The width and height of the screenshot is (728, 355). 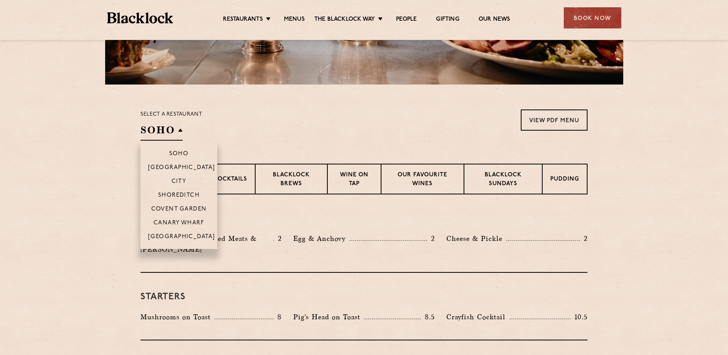 I want to click on p: Canary Wharf, so click(x=179, y=223).